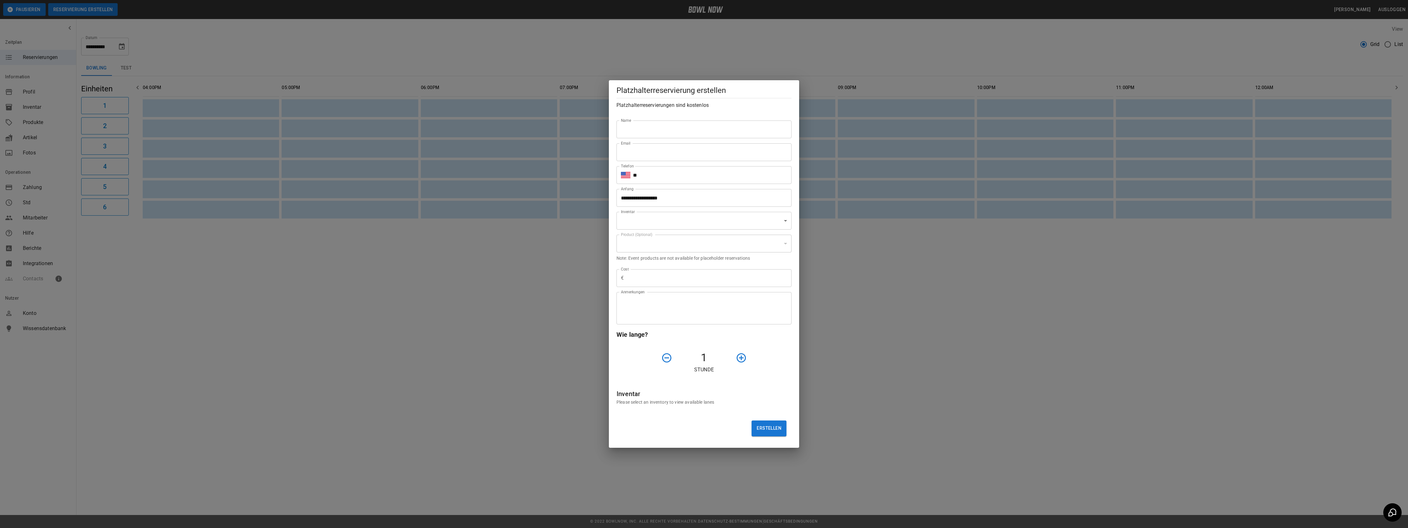 The width and height of the screenshot is (1408, 528). Describe the element at coordinates (626, 175) in the screenshot. I see `button: Select country` at that location.